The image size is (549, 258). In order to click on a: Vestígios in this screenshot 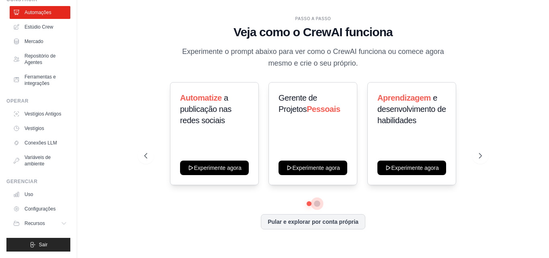, I will do `click(40, 128)`.